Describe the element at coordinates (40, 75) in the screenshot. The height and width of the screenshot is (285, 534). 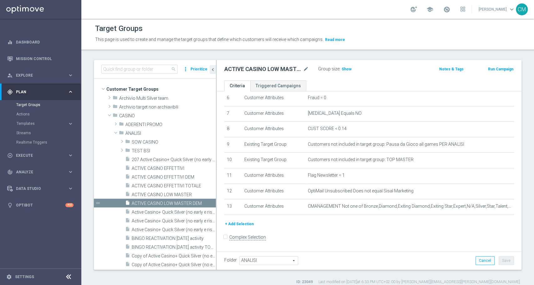
I see `div: person_search Explore keyboard_arrow_right` at that location.